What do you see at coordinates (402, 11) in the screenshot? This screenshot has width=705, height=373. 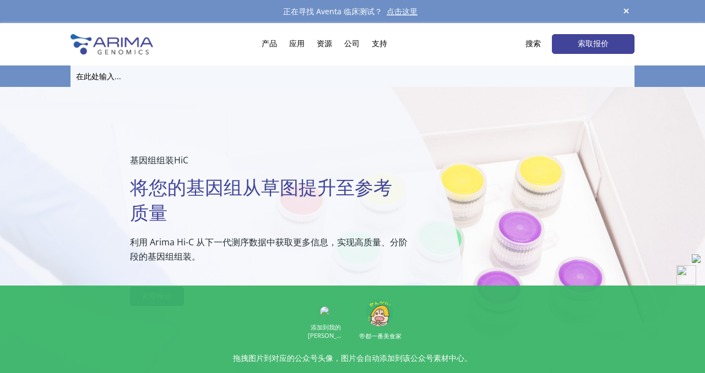 I see `a: 点击这里` at bounding box center [402, 11].